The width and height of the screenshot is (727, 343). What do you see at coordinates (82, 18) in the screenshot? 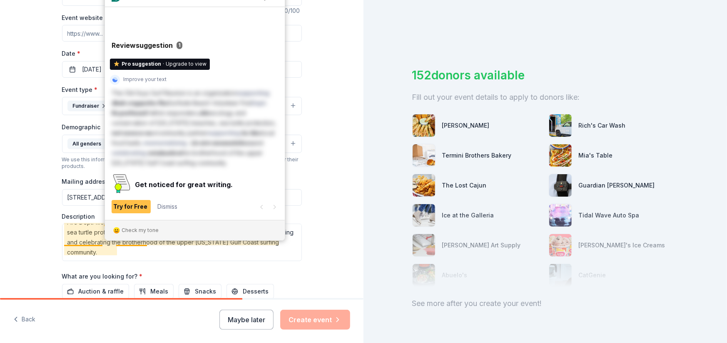
I see `label: Event website` at bounding box center [82, 18].